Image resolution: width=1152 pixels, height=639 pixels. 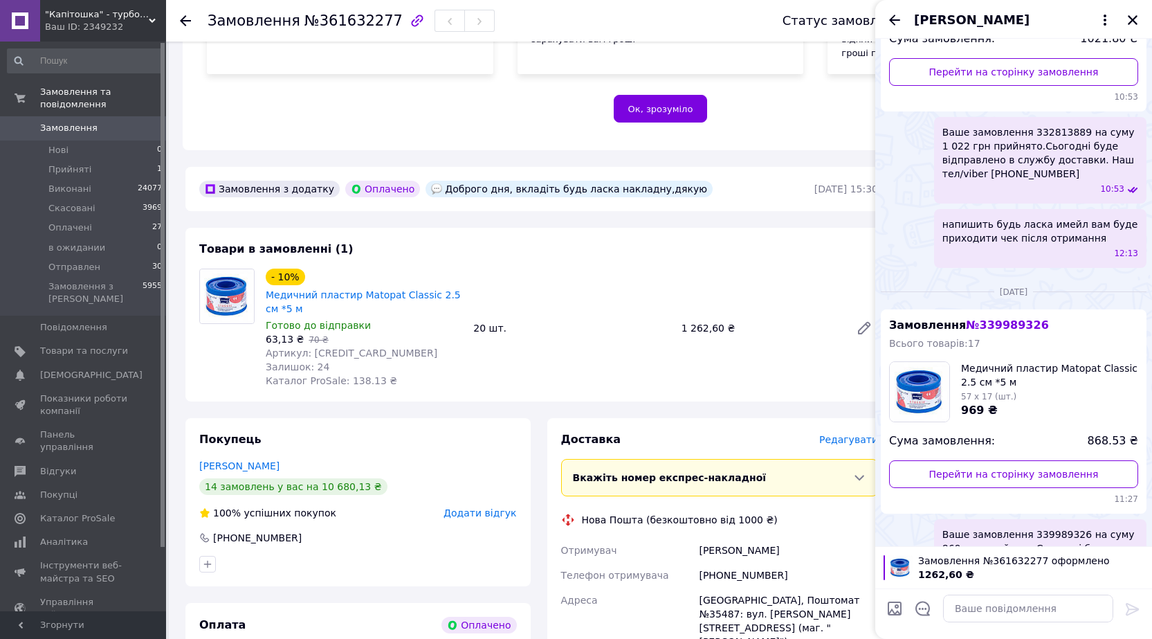 I want to click on div: Нова Пошта (безкоштовно від 1000 ₴), so click(x=680, y=520).